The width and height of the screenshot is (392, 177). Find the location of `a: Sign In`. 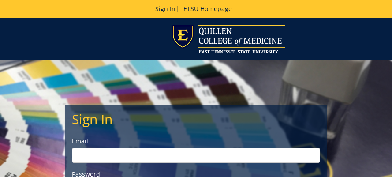

a: Sign In is located at coordinates (165, 8).